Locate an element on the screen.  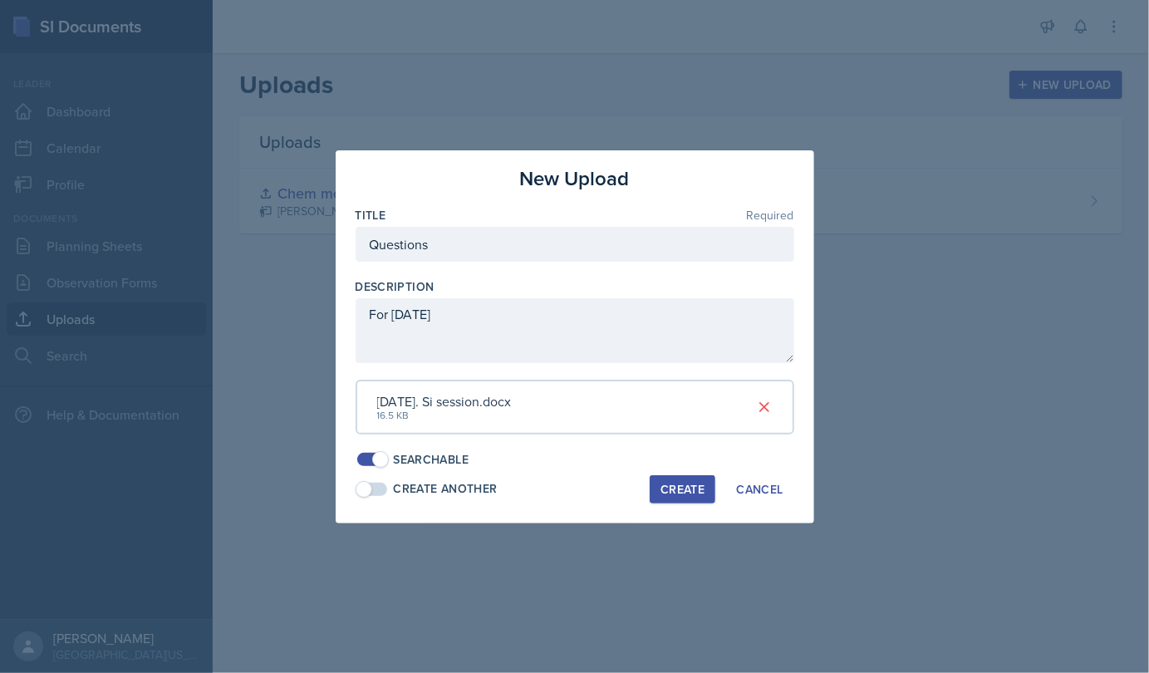
div: Cancel is located at coordinates (759, 489).